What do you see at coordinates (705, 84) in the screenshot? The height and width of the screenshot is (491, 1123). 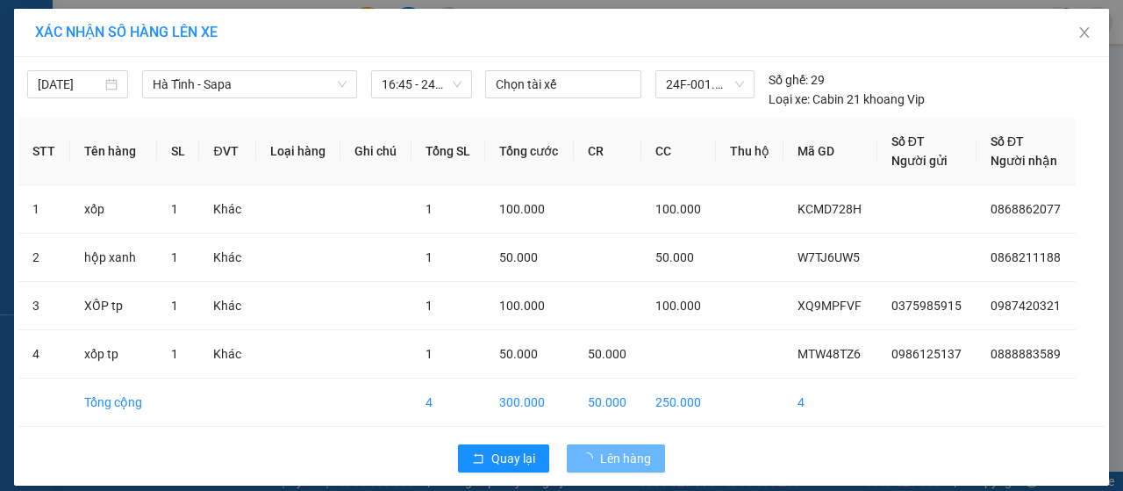 I see `span: 24F-001.07` at bounding box center [705, 84].